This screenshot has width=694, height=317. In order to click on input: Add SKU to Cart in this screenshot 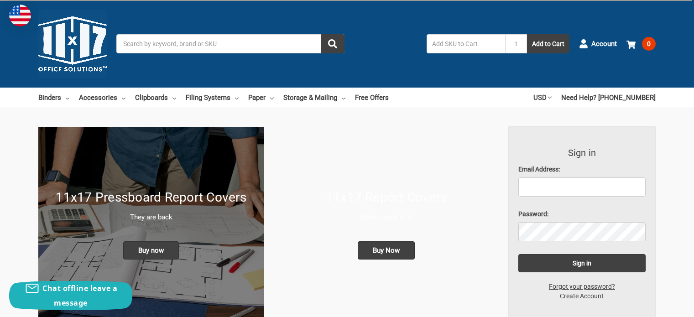, I will do `click(466, 44)`.